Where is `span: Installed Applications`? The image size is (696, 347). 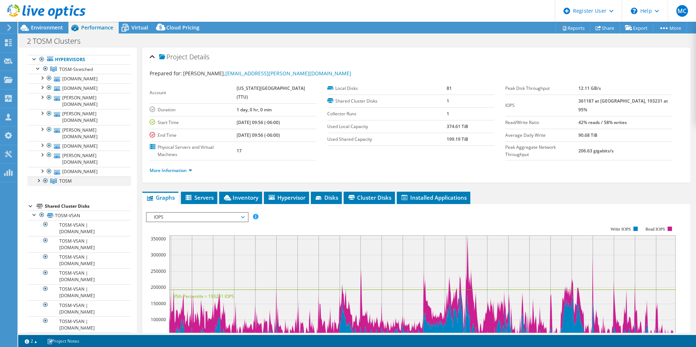
span: Installed Applications is located at coordinates (433, 198).